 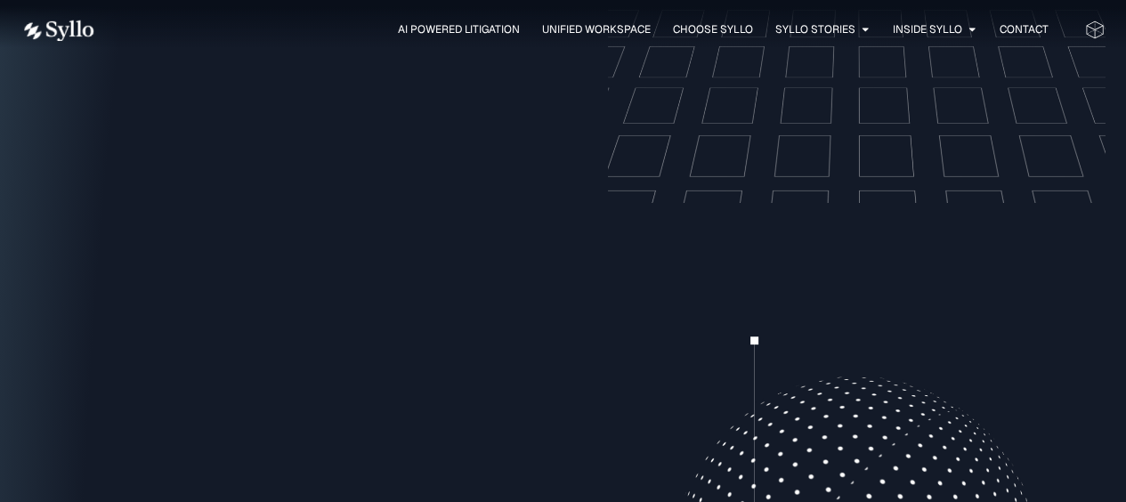 I want to click on span: Inside Syllo, so click(x=927, y=29).